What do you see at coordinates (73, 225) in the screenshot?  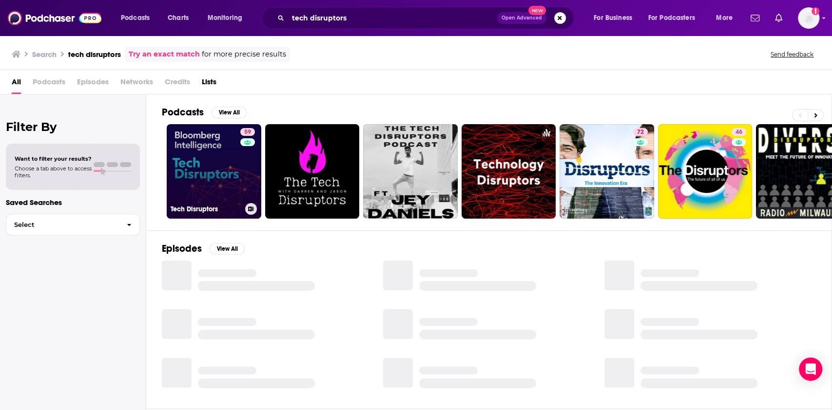 I see `button: Select` at bounding box center [73, 225].